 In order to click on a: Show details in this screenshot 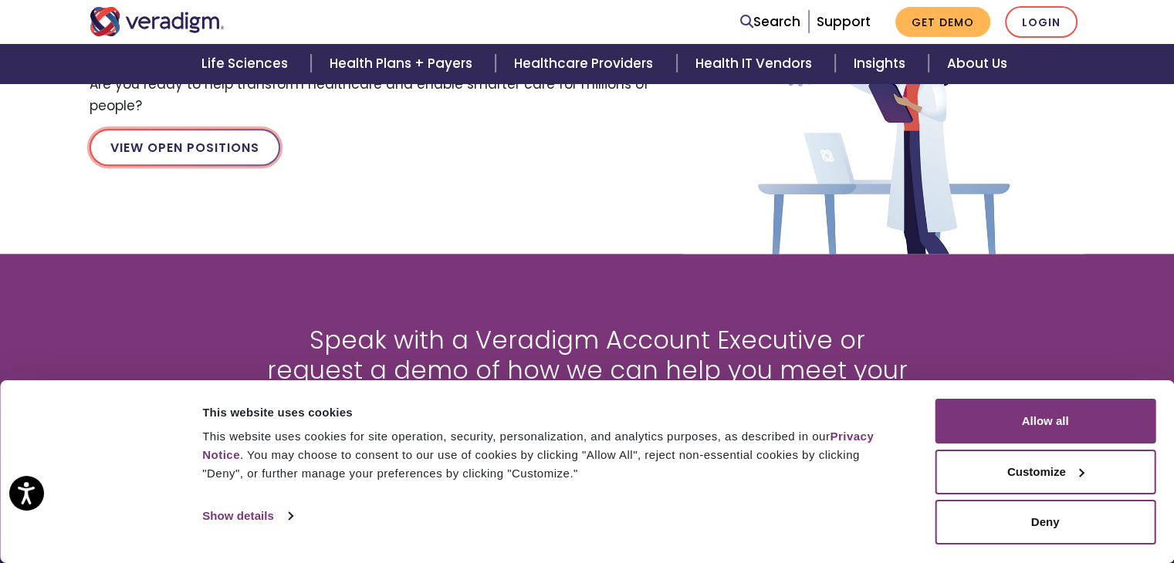, I will do `click(247, 516)`.